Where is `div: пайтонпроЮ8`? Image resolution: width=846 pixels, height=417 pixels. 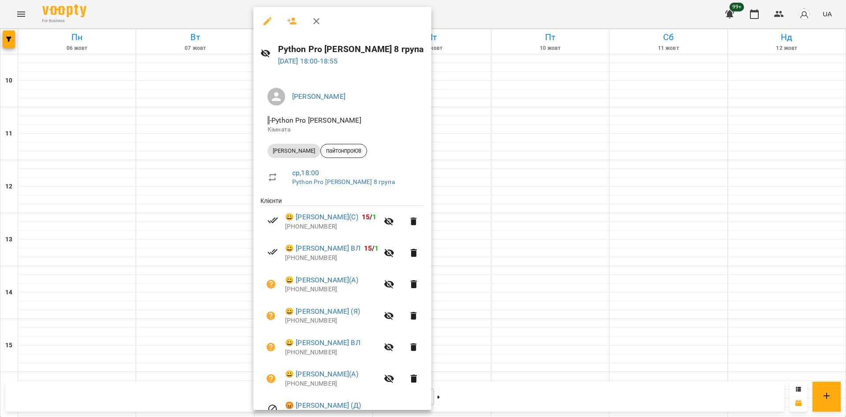 div: пайтонпроЮ8 is located at coordinates (344, 151).